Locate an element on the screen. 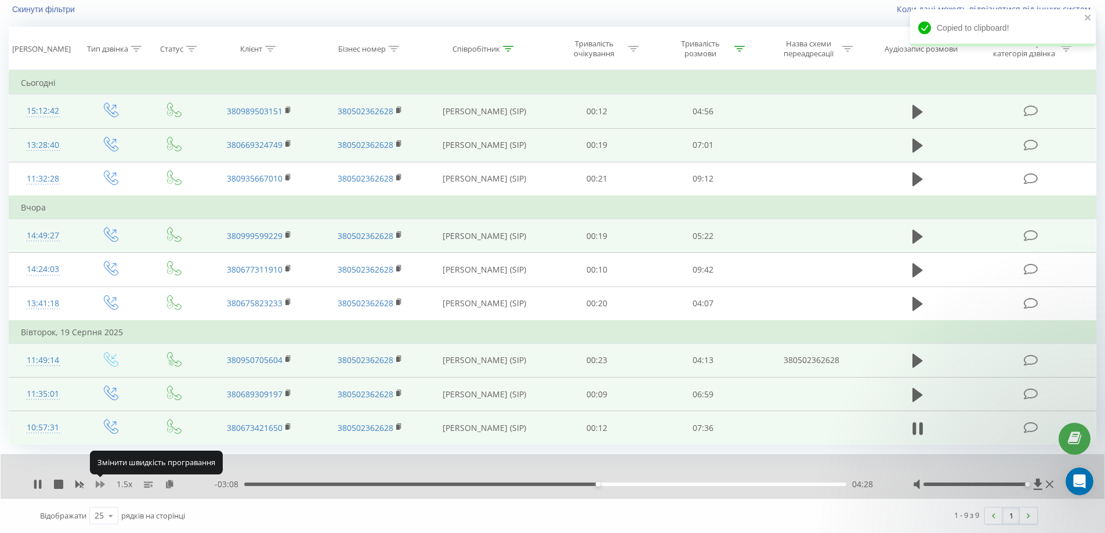  div: 25 is located at coordinates (99, 516).